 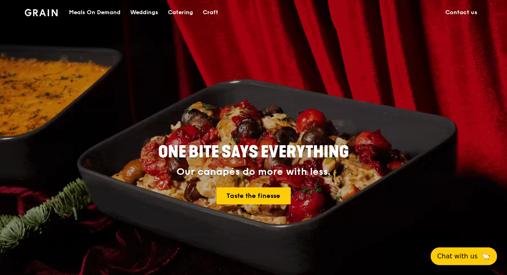 What do you see at coordinates (254, 196) in the screenshot?
I see `a: Taste the finesse` at bounding box center [254, 196].